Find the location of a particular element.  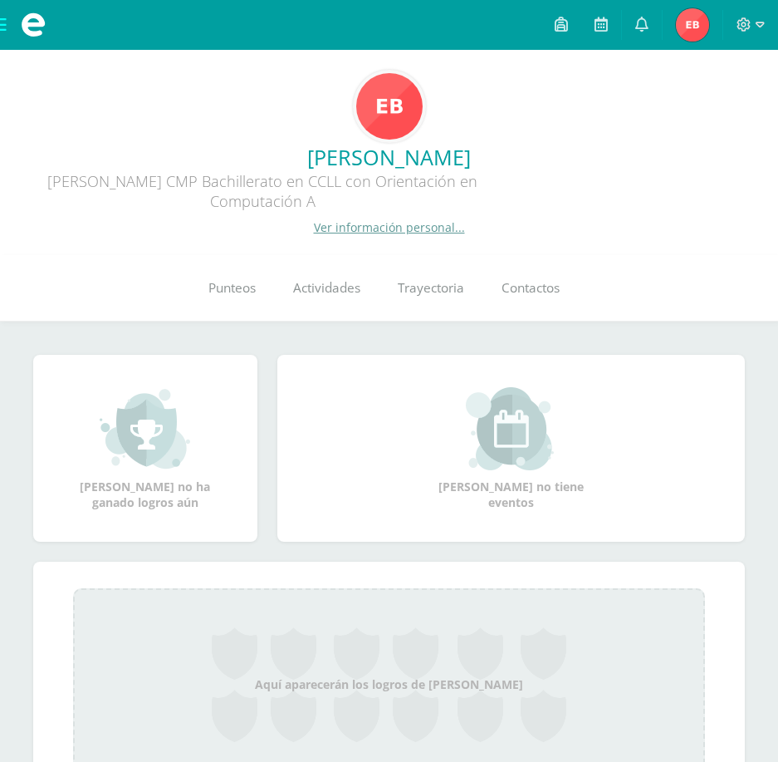

a: Ver información personal... is located at coordinates (390, 227).